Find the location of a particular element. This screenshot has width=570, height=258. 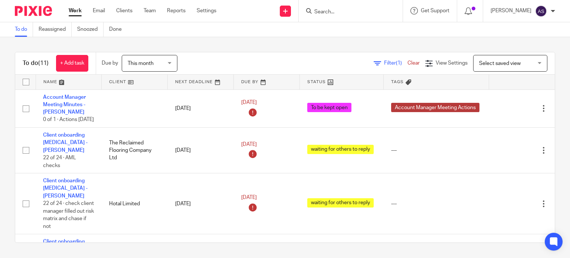

td: The Reclaimed Flooring Company Ltd is located at coordinates (135, 150).